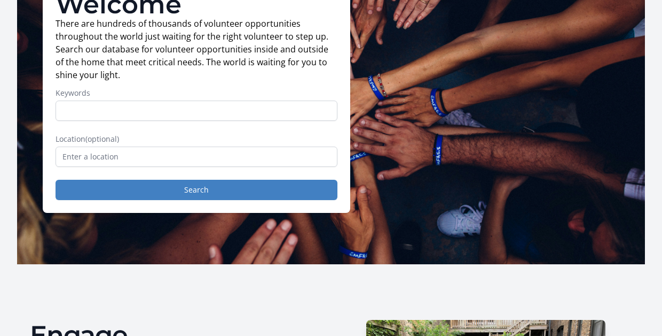  Describe the element at coordinates (197, 157) in the screenshot. I see `input: Enter a location` at that location.